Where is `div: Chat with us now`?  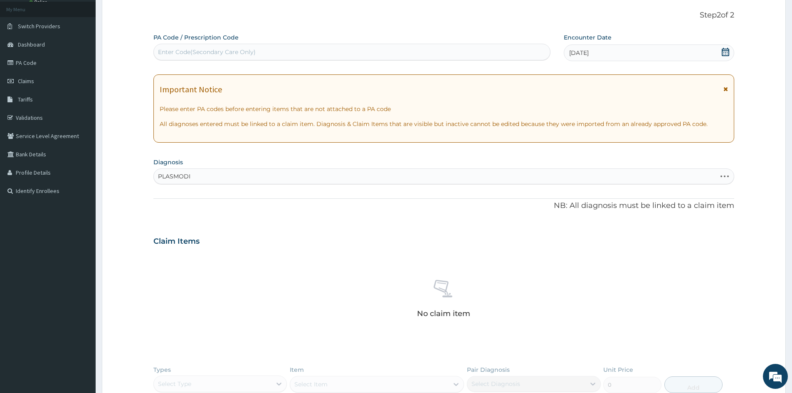
div: Chat with us now is located at coordinates (91, 52).